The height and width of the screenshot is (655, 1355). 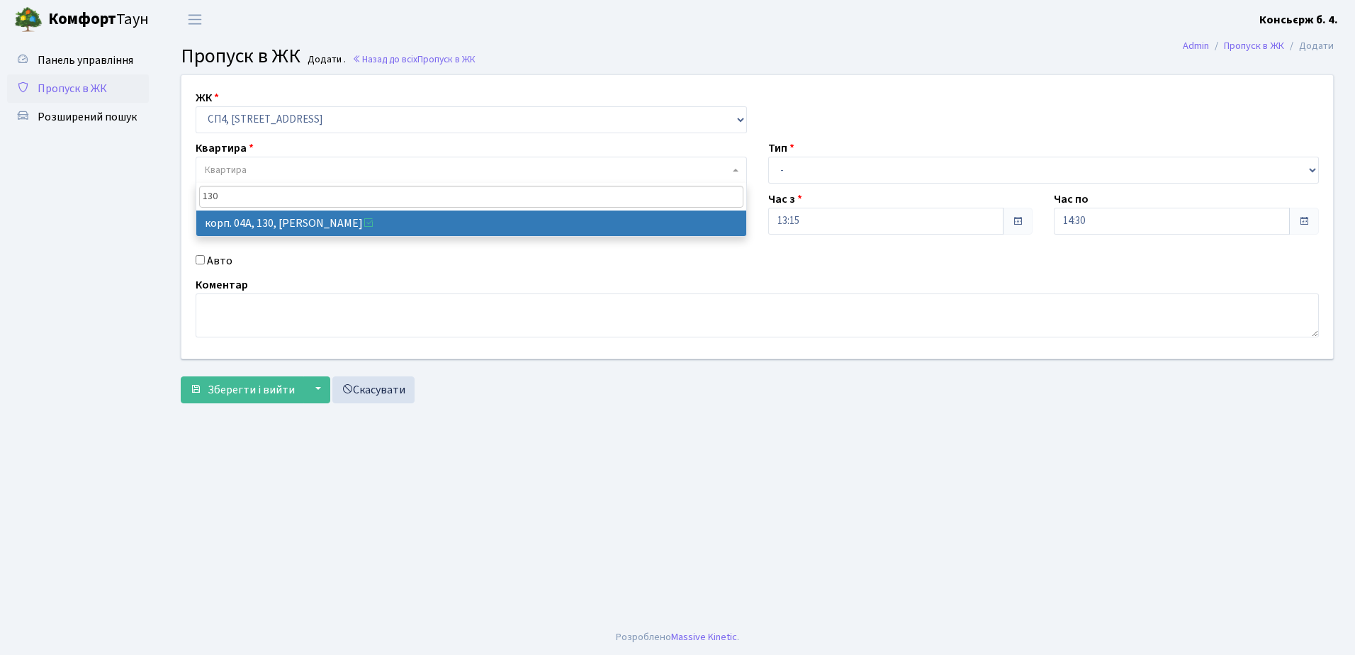 I want to click on label: Час з, so click(x=785, y=199).